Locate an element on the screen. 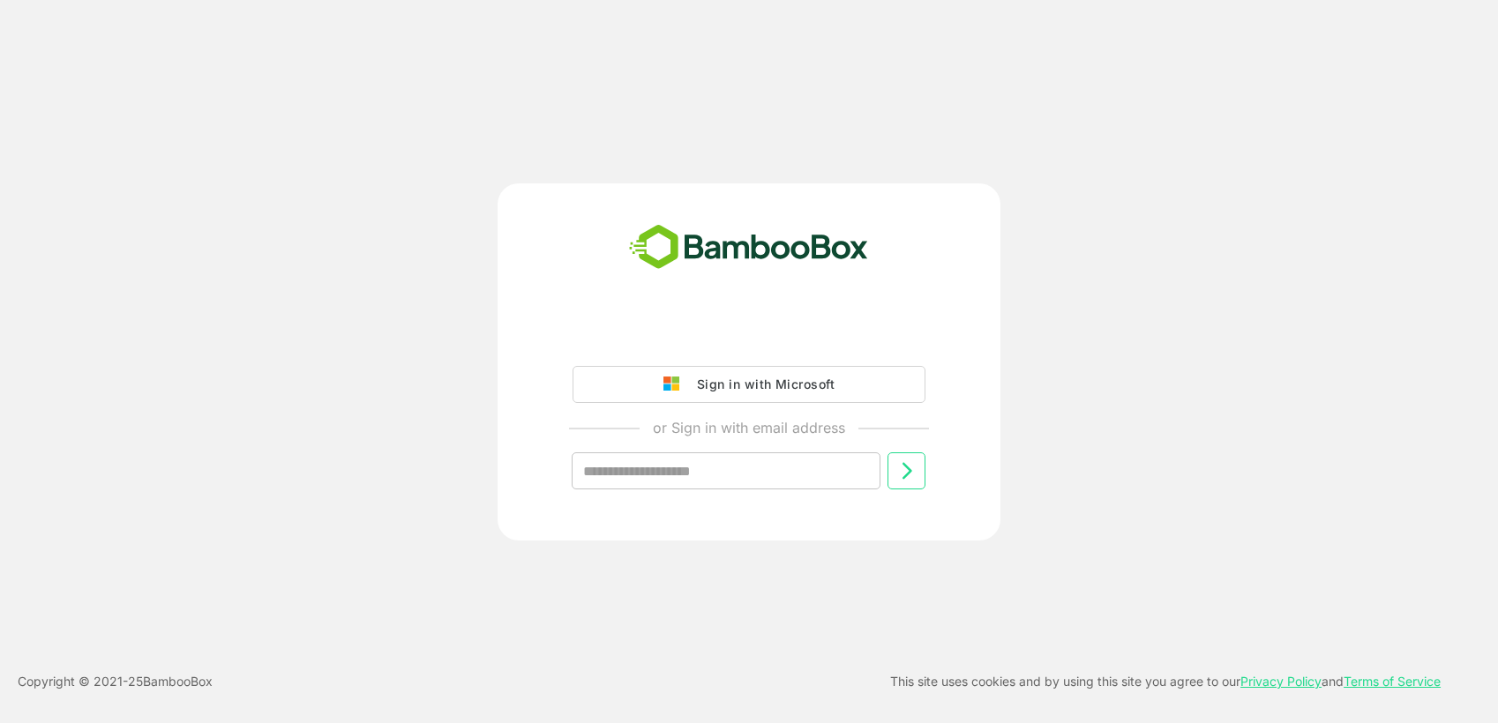 The height and width of the screenshot is (723, 1498). a: Privacy Policy is located at coordinates (1281, 681).